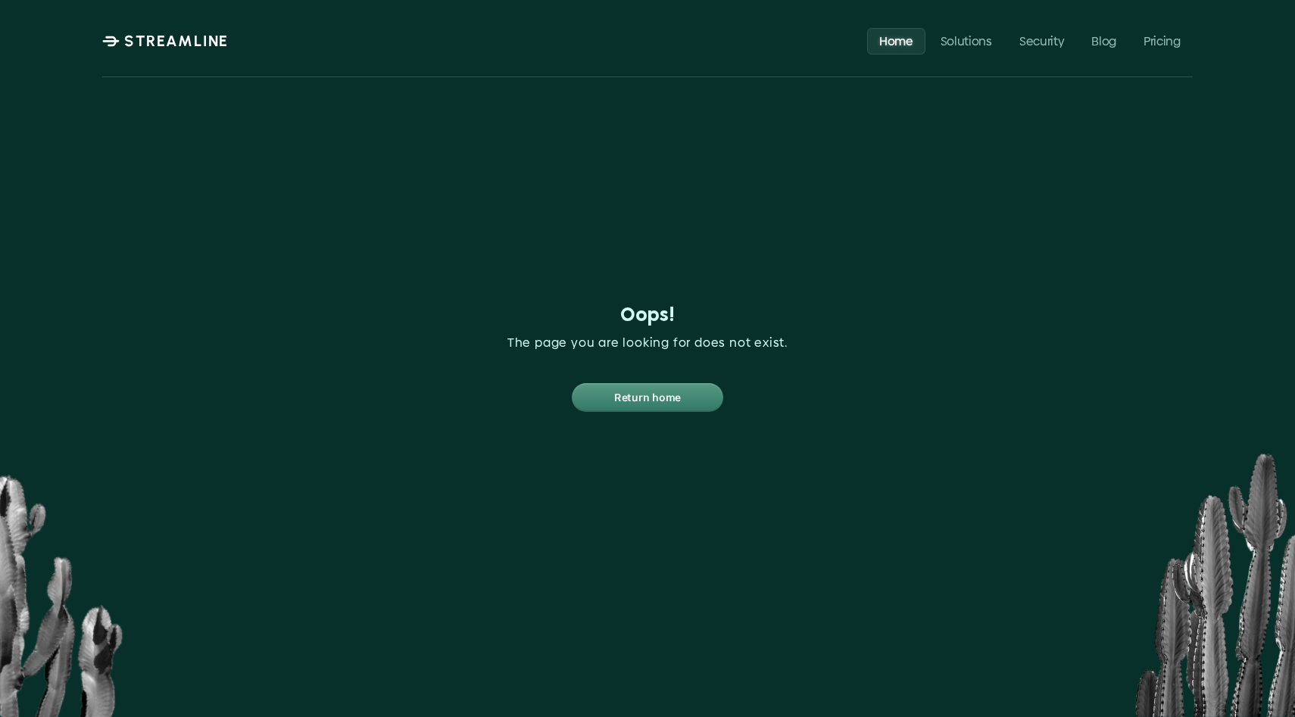 The height and width of the screenshot is (717, 1295). Describe the element at coordinates (1041, 40) in the screenshot. I see `a: Security` at that location.